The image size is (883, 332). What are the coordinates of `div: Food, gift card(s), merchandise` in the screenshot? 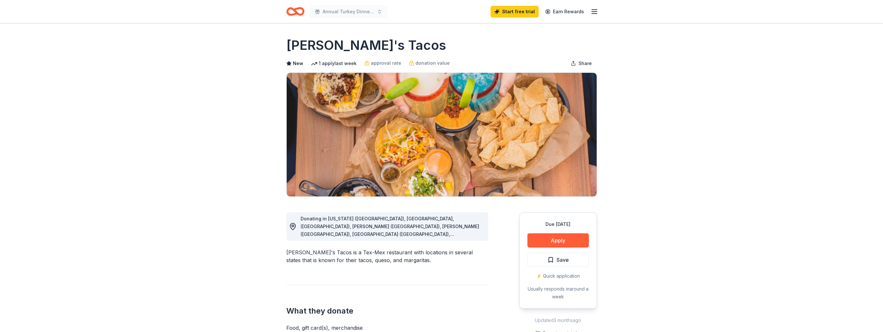 It's located at (387, 328).